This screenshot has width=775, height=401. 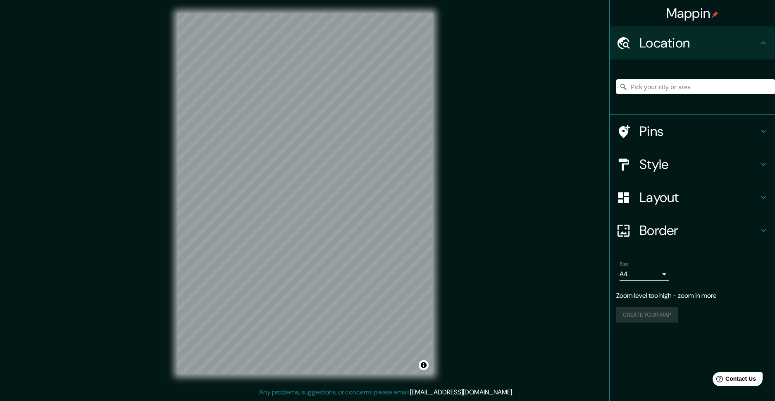 What do you see at coordinates (623, 264) in the screenshot?
I see `label: Size` at bounding box center [623, 264].